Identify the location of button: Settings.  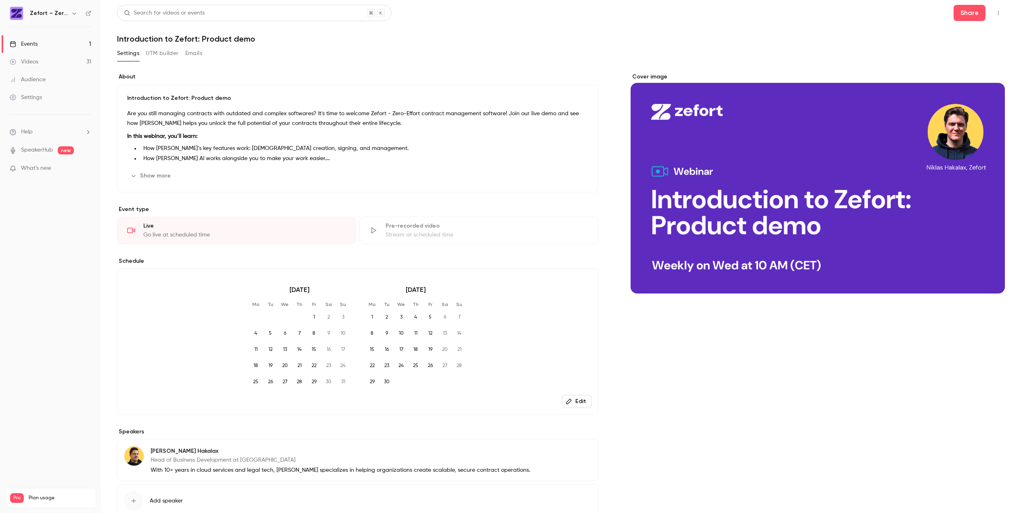
(128, 53).